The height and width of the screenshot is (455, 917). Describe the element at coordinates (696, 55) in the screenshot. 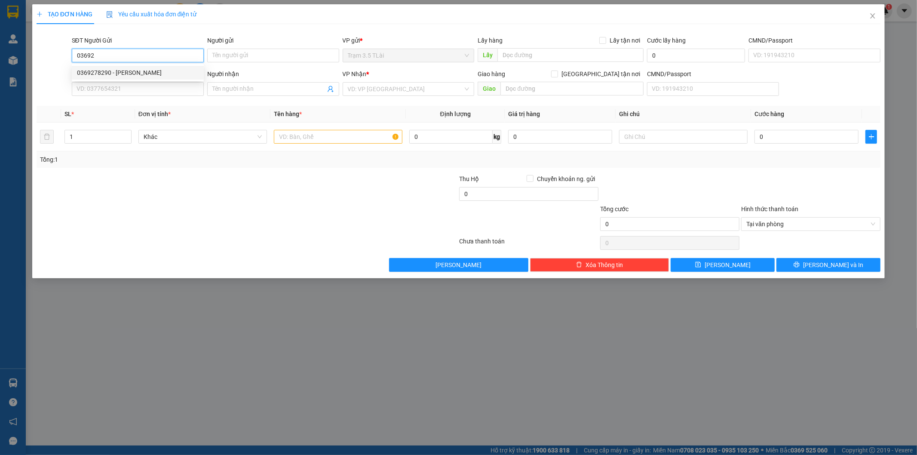

I see `input: Cước lấy hàng` at that location.